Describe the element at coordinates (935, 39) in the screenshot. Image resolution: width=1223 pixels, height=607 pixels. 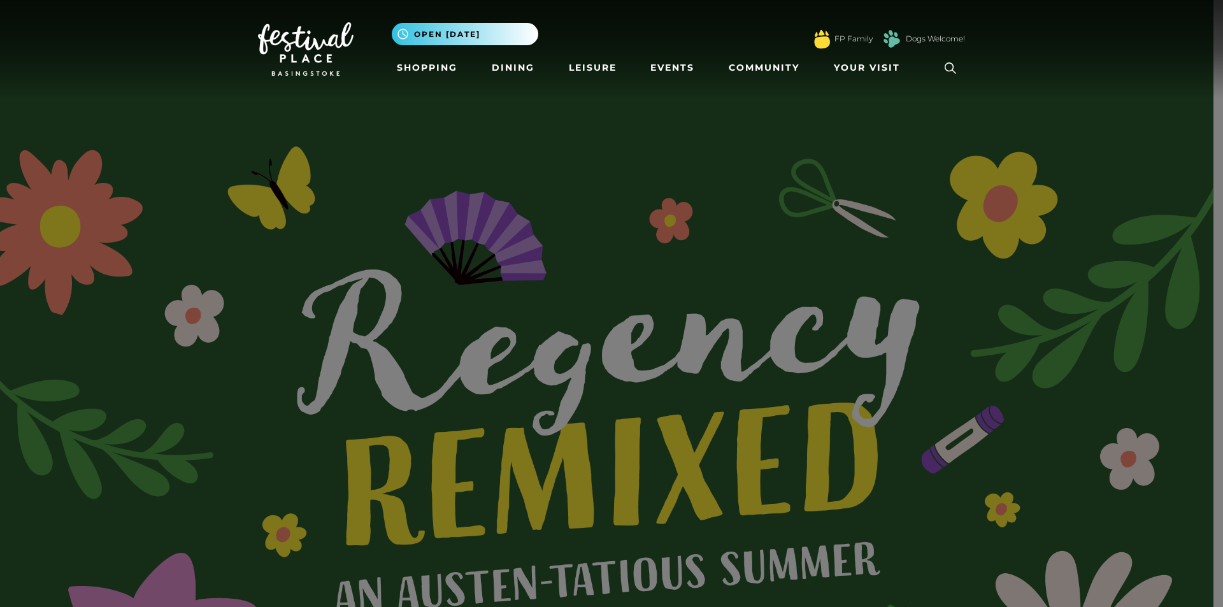
I see `a: Dogs Welcome!` at that location.